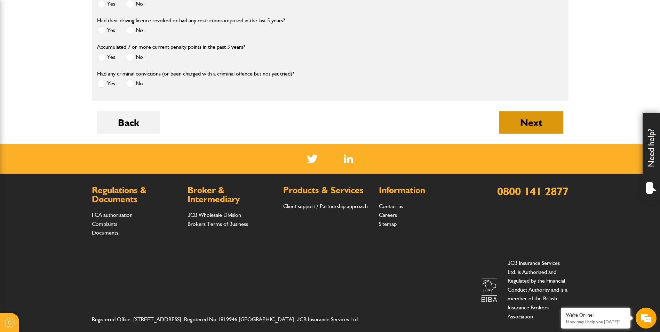 The height and width of the screenshot is (332, 660). Describe the element at coordinates (596, 315) in the screenshot. I see `div: We're Online!` at that location.